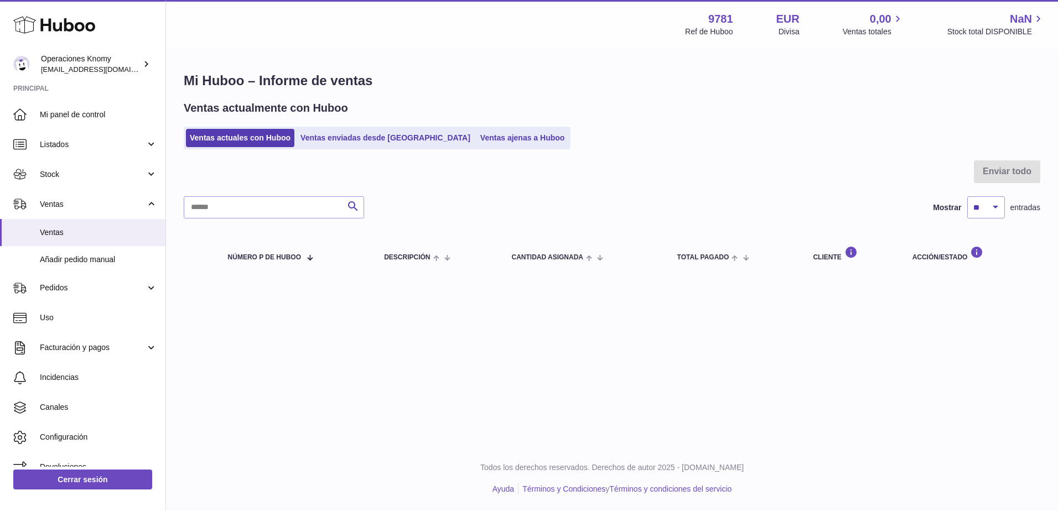 The width and height of the screenshot is (1058, 511). I want to click on div: Acción/Estado, so click(970, 253).